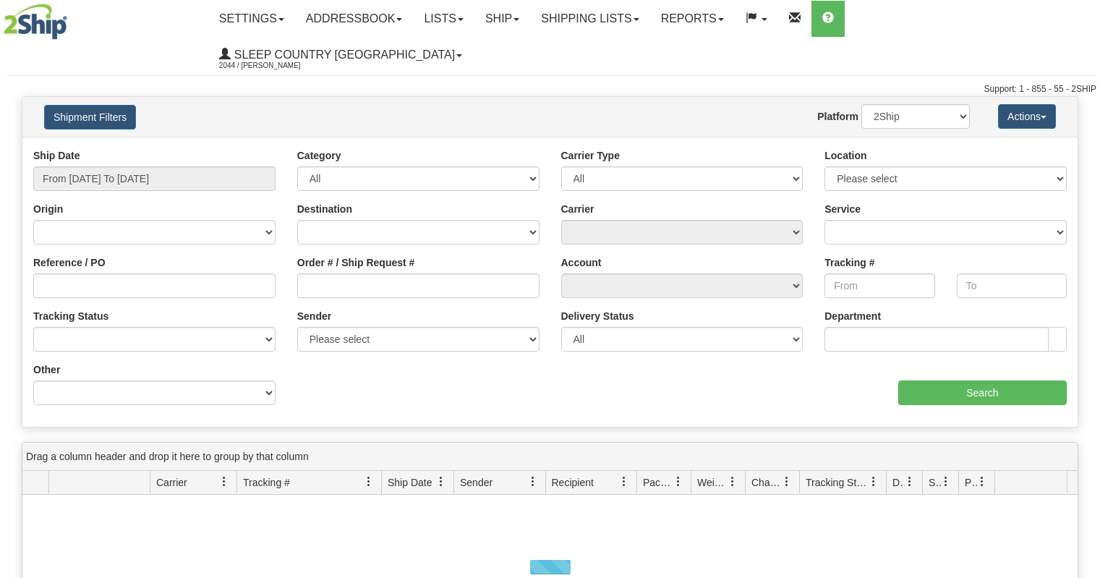 The width and height of the screenshot is (1100, 578). What do you see at coordinates (1027, 116) in the screenshot?
I see `button: Actions` at bounding box center [1027, 116].